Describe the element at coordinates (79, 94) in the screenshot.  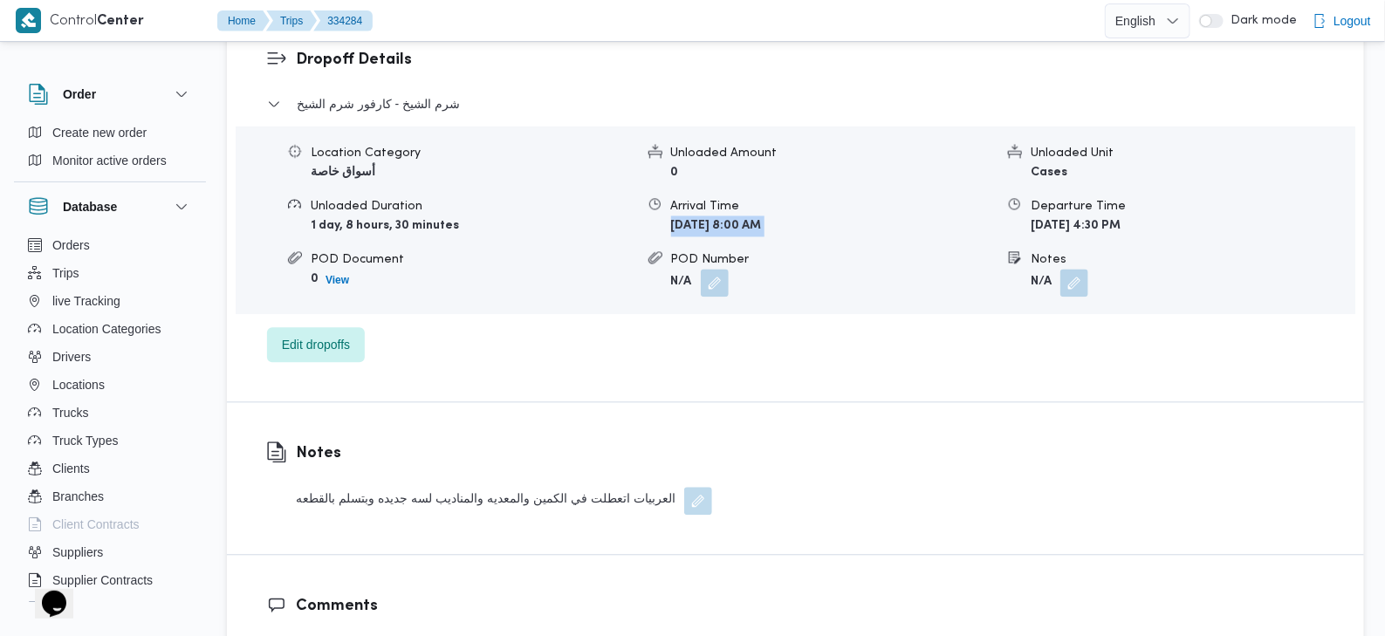
I see `h3: Order` at that location.